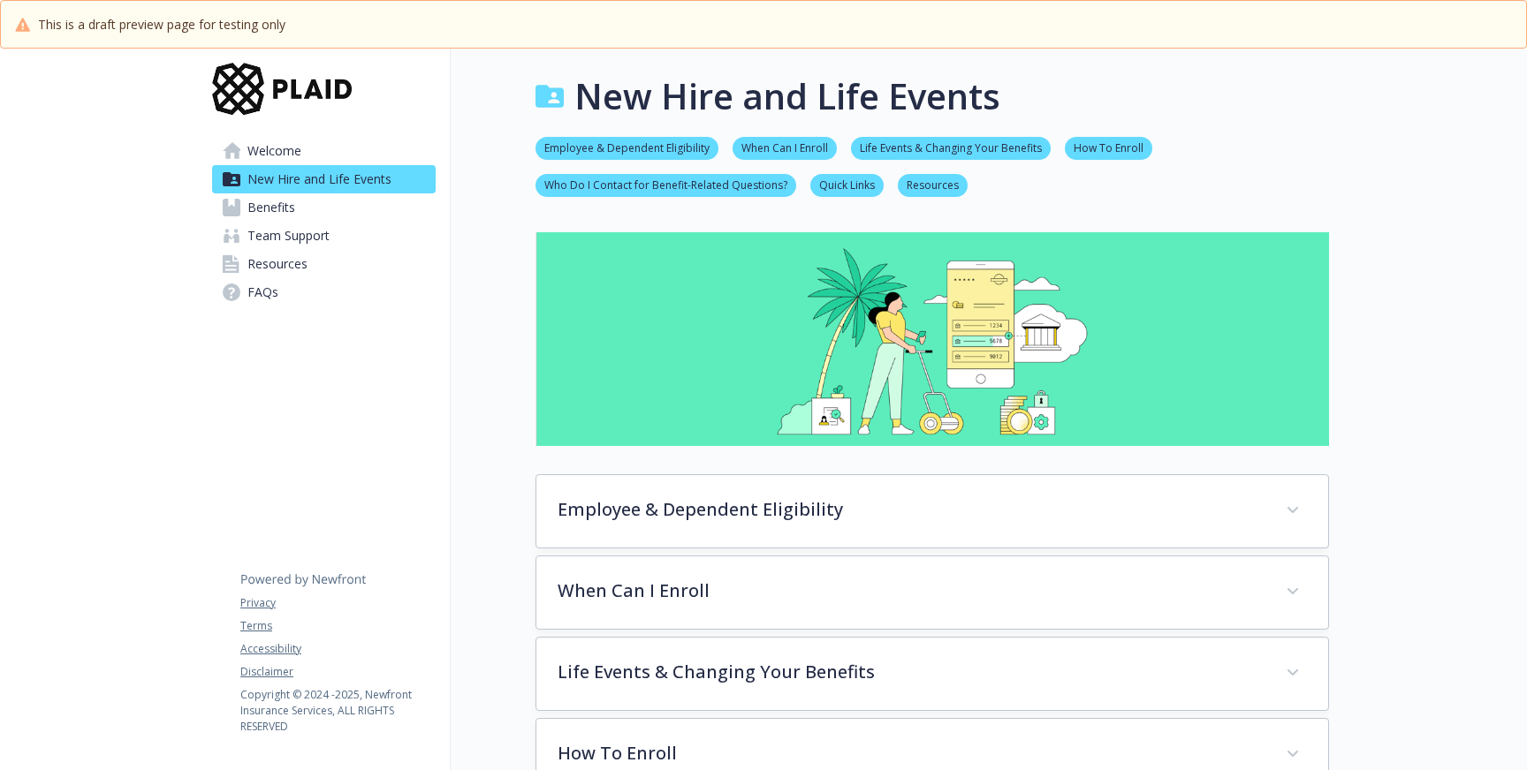 The image size is (1527, 770). Describe the element at coordinates (932, 593) in the screenshot. I see `div: When Can I Enroll` at that location.